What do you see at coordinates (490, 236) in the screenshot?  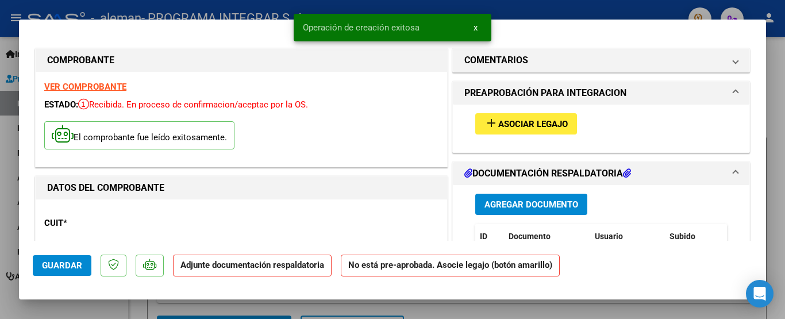 I see `datatable-header-cell: ID` at bounding box center [490, 236].